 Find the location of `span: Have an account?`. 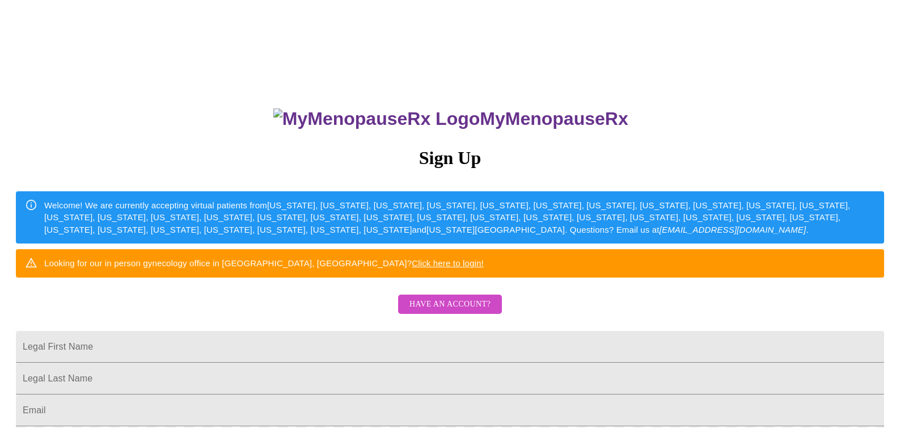

span: Have an account? is located at coordinates (450, 304).